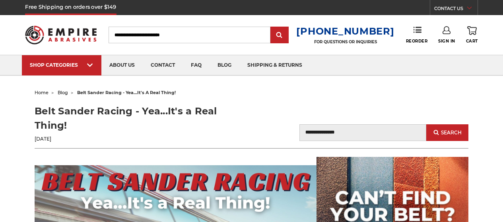 The image size is (503, 222). Describe the element at coordinates (41, 93) in the screenshot. I see `a: home` at that location.